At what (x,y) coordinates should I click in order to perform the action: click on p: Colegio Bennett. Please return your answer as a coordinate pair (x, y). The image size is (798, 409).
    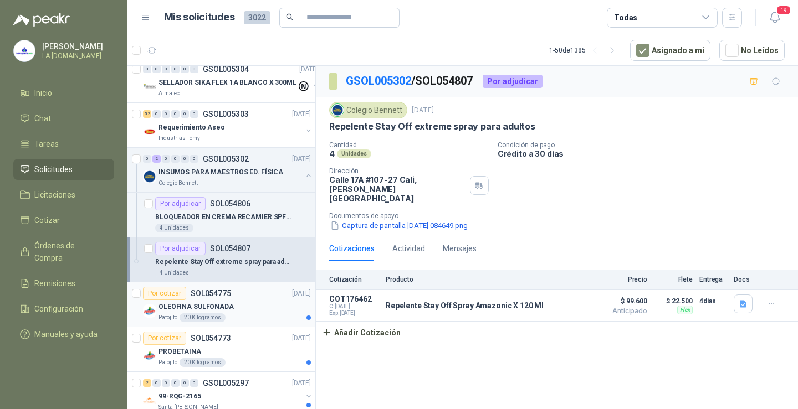
    Looking at the image, I should click on (178, 183).